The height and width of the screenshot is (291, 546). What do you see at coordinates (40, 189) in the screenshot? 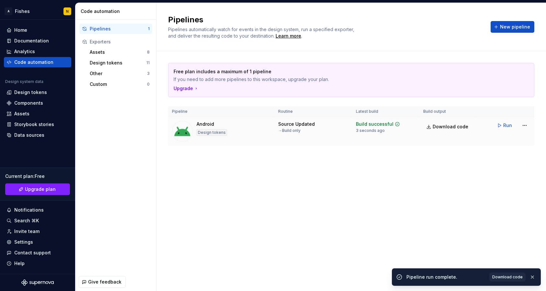
I see `span: Upgrade plan` at bounding box center [40, 189].